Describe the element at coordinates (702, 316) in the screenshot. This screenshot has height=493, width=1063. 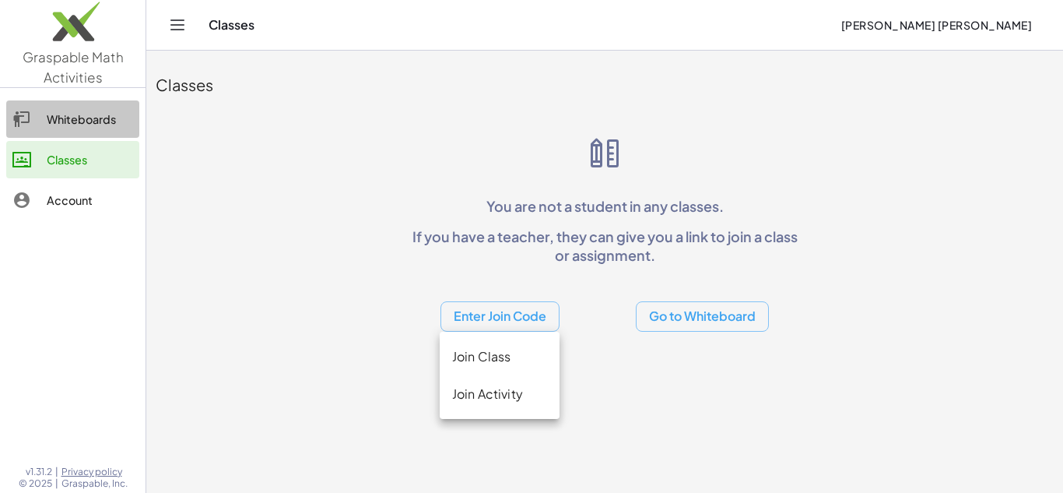
I see `button: Go to Whiteboard` at that location.